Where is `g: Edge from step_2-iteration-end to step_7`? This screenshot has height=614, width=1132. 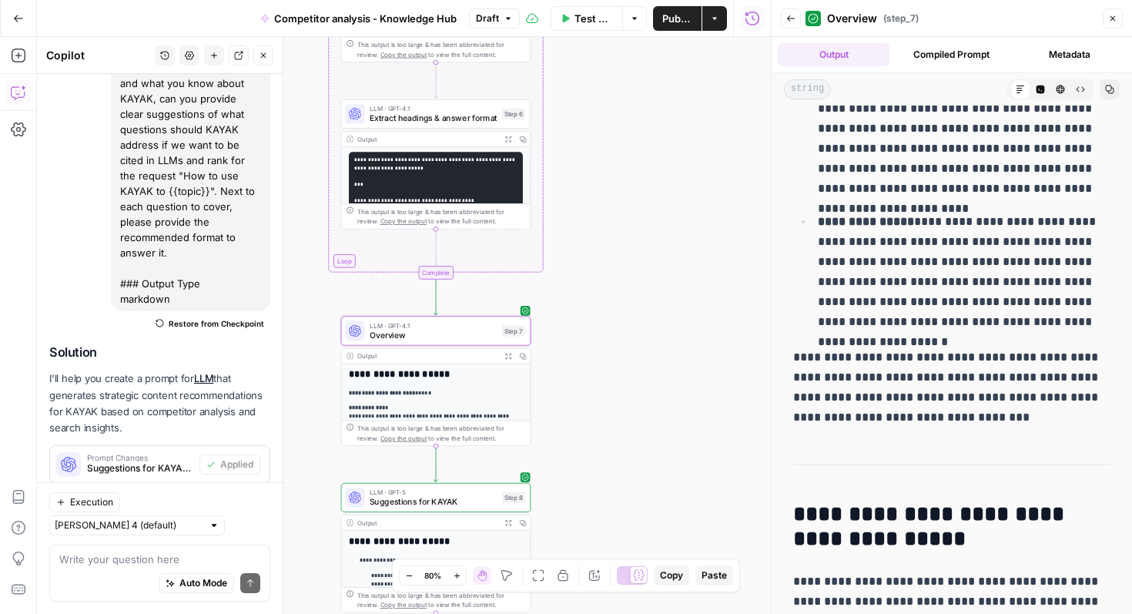
g: Edge from step_2-iteration-end to step_7 is located at coordinates (436, 297).